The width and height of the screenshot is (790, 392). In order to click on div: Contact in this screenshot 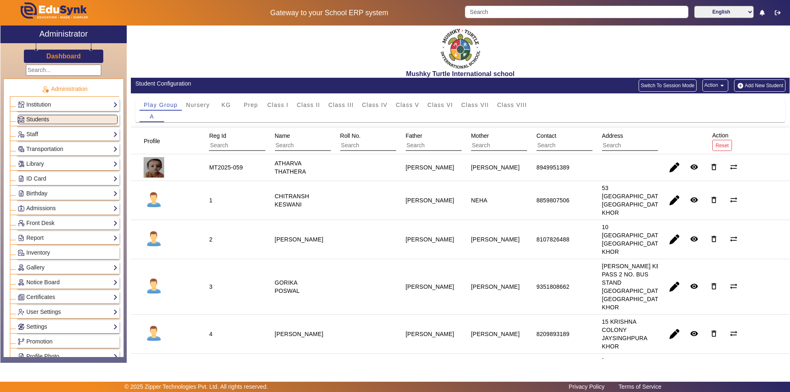, I will do `click(577, 141)`.